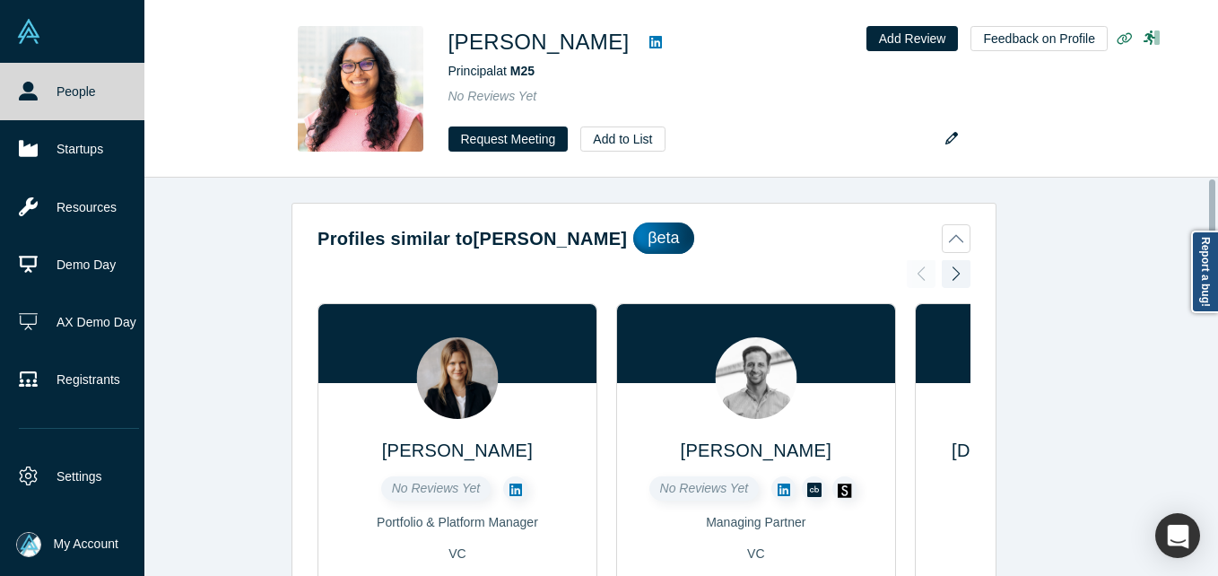 This screenshot has height=576, width=1218. I want to click on img: Chris Farmer's Profile Image, so click(755, 377).